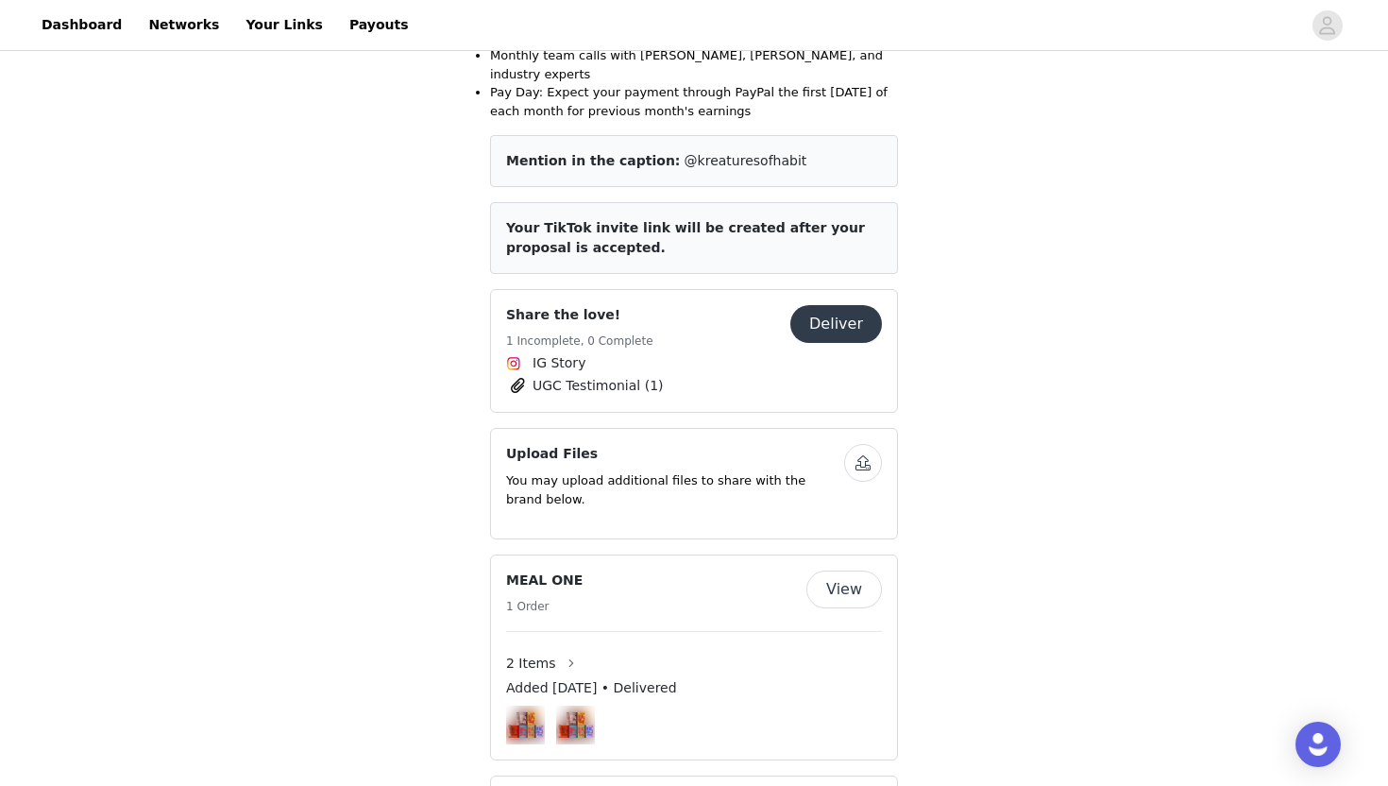  What do you see at coordinates (544, 580) in the screenshot?
I see `h4: MEAL ONE` at bounding box center [544, 580].